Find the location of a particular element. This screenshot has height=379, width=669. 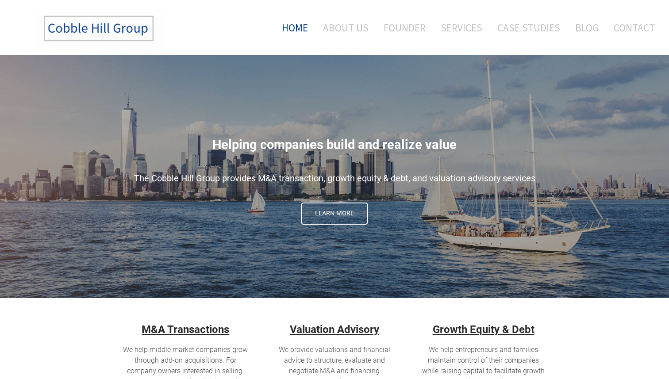

a: Valuation Advisory is located at coordinates (335, 330).